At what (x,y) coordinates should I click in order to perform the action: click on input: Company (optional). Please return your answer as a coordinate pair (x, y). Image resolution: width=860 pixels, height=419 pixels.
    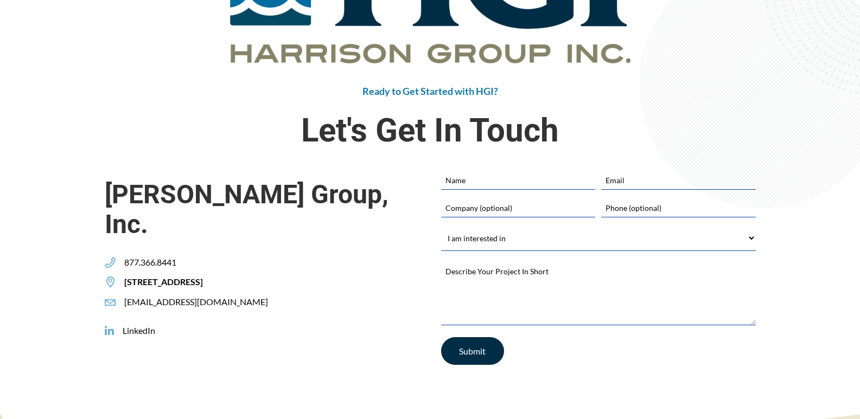
    Looking at the image, I should click on (518, 208).